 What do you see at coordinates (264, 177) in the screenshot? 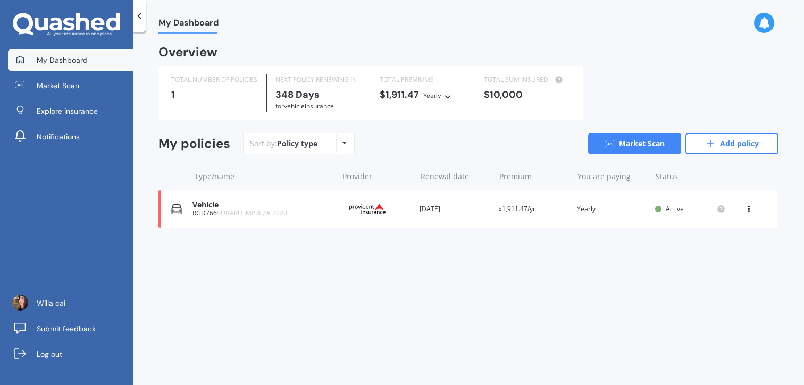
I see `div: Type/name` at bounding box center [264, 177].